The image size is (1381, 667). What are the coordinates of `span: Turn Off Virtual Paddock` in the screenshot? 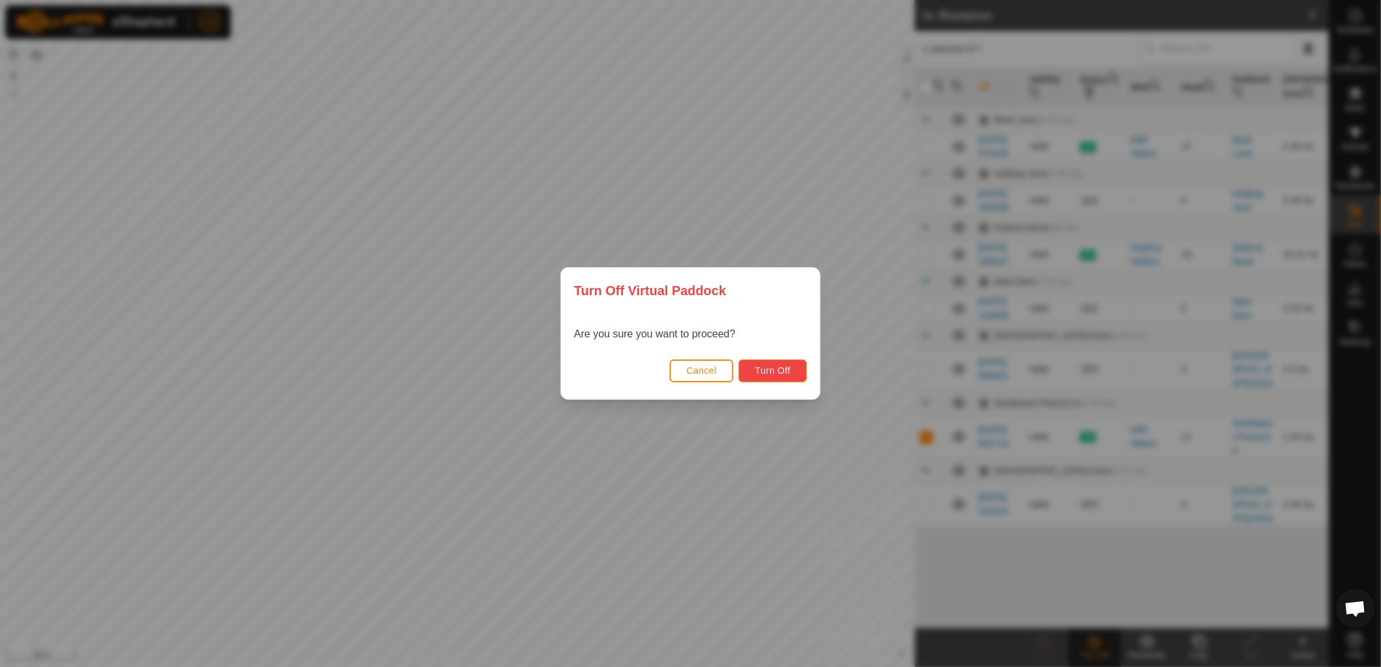 It's located at (650, 291).